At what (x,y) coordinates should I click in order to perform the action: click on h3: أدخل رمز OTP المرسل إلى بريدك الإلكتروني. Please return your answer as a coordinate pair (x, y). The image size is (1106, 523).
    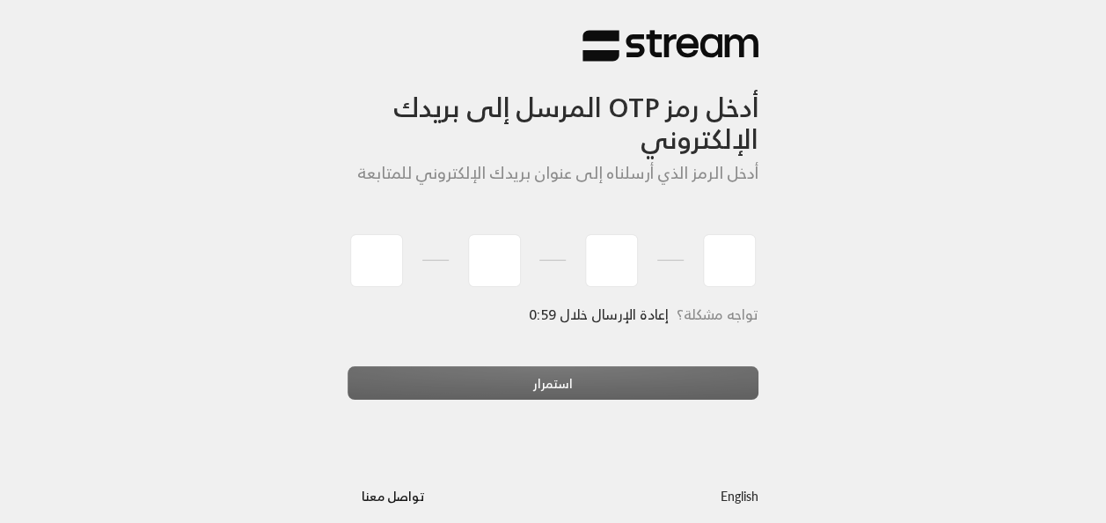
    Looking at the image, I should click on (553, 108).